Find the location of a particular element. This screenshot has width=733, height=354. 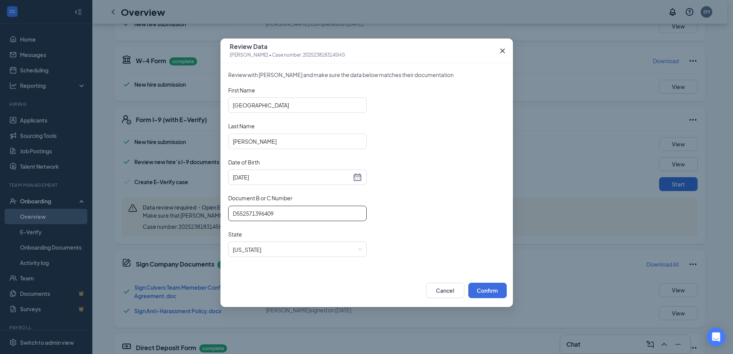

span: Last Name is located at coordinates (241, 126).